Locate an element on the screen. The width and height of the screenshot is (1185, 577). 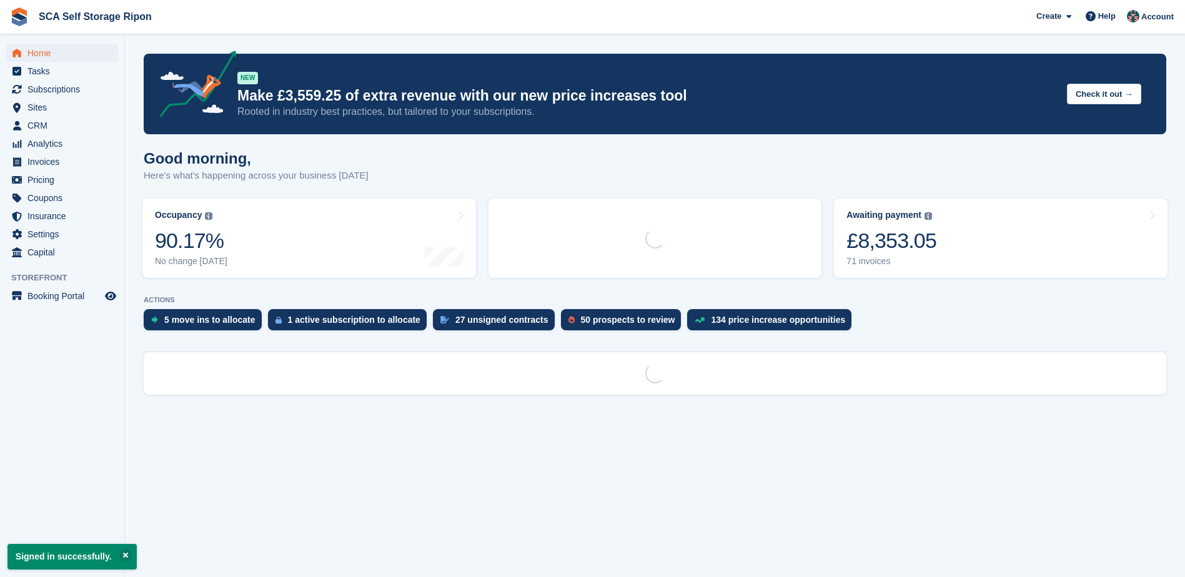
a: 5 move ins to allocate is located at coordinates (206, 323).